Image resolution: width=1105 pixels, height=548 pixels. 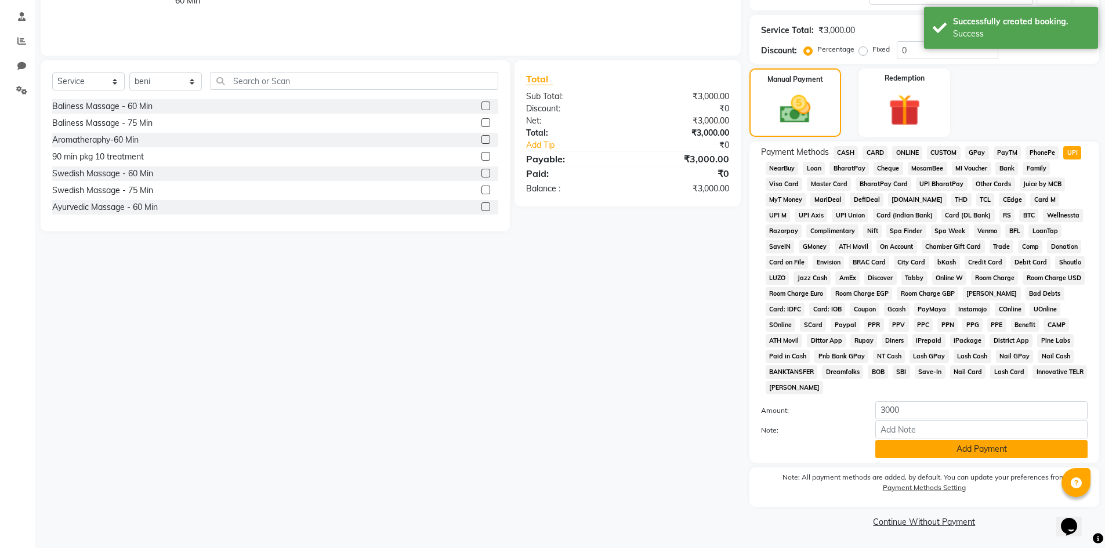 I want to click on span: MyT Money, so click(x=786, y=199).